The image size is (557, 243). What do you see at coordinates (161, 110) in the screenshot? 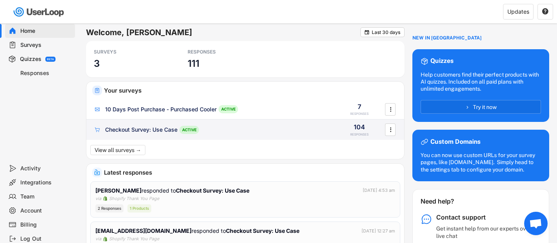
I see `div: 10 Days Post Purchase - Purchased Cooler` at bounding box center [161, 110].